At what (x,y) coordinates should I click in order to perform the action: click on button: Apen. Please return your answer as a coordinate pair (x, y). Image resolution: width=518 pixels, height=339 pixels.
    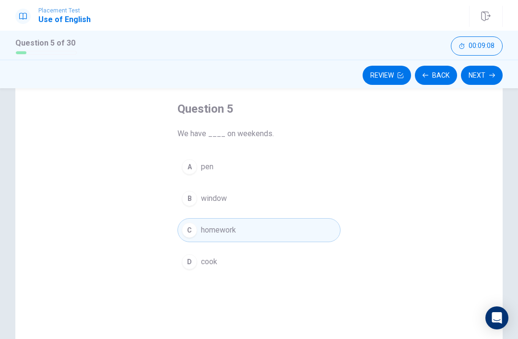
    Looking at the image, I should click on (259, 167).